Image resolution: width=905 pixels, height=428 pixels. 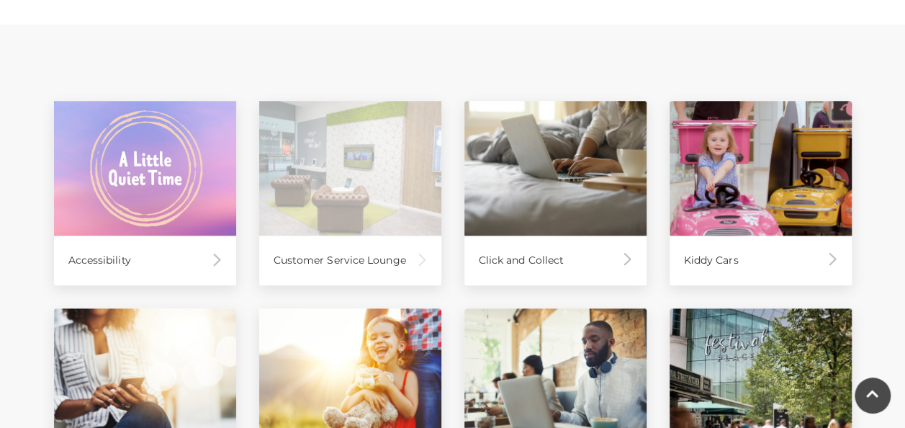 What do you see at coordinates (555, 193) in the screenshot?
I see `a: Click and Collect` at bounding box center [555, 193].